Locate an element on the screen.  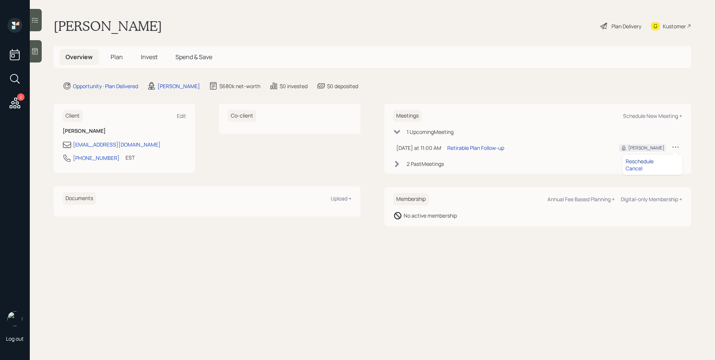
span: Spend & Save is located at coordinates (194, 57).